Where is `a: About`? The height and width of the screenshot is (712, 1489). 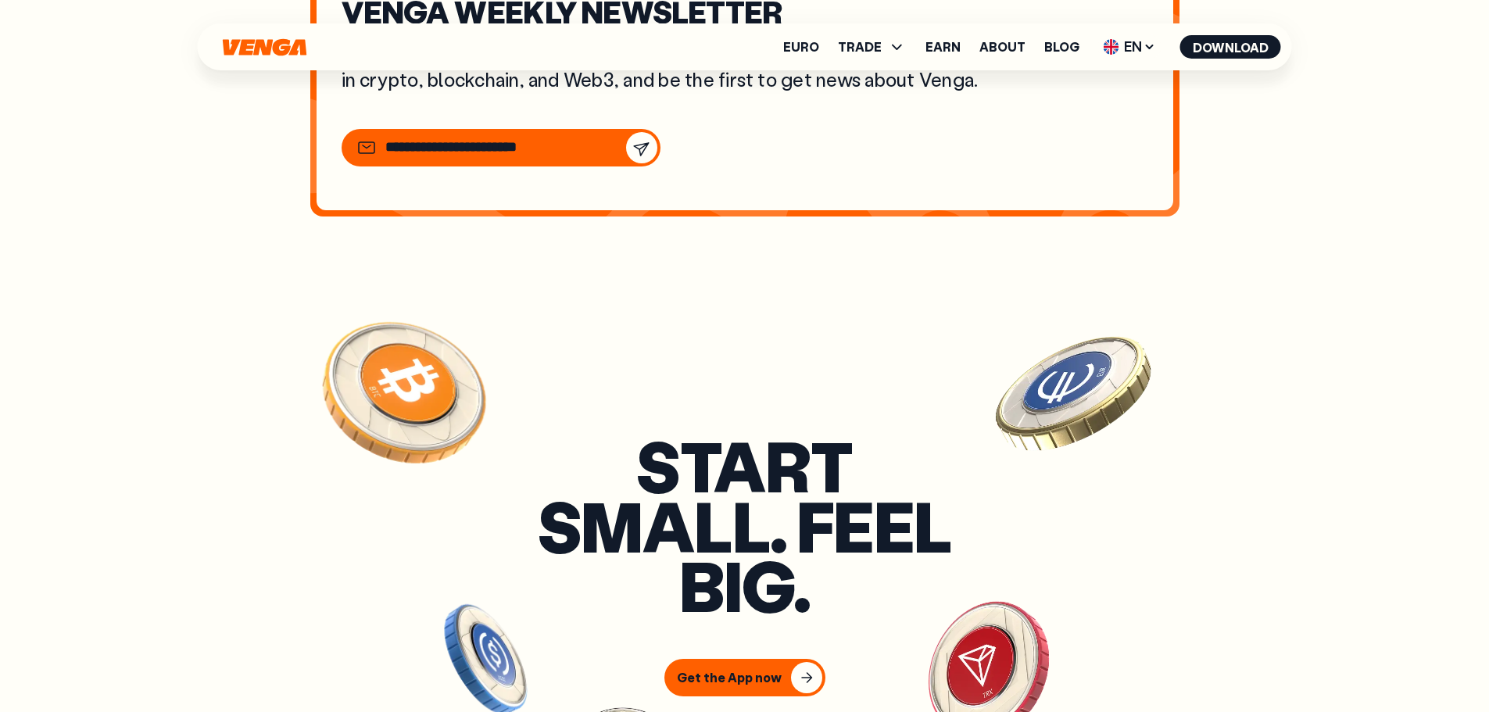
a: About is located at coordinates (1002, 47).